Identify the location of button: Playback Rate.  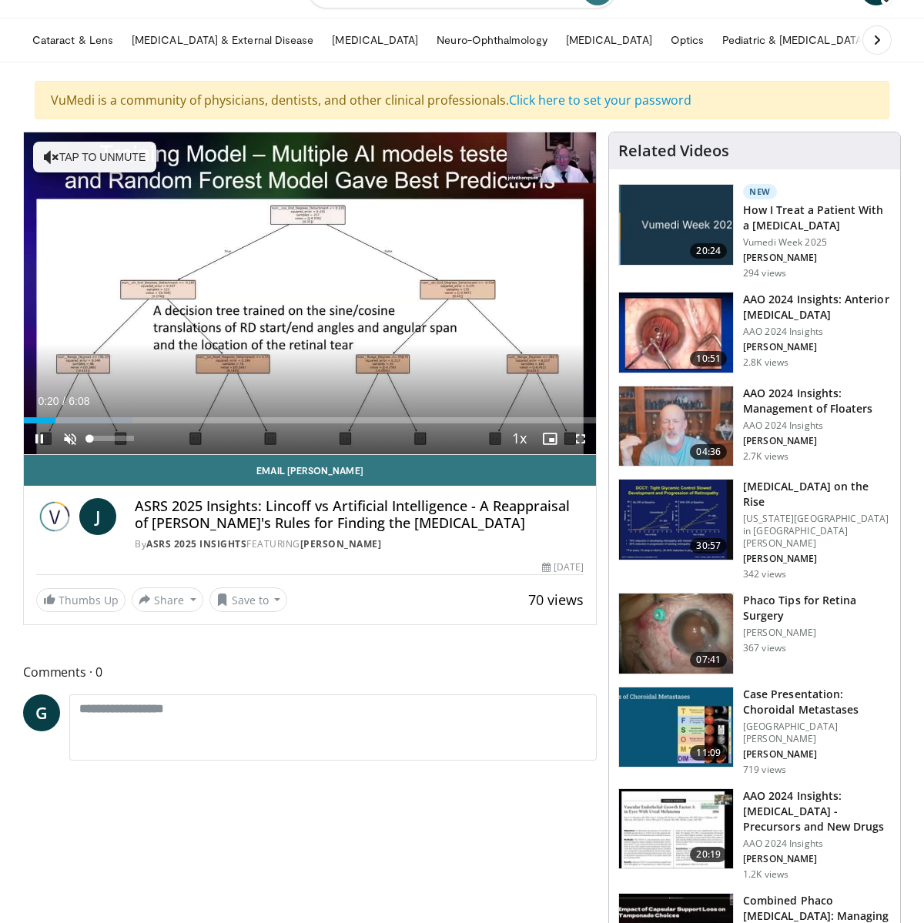
(519, 439).